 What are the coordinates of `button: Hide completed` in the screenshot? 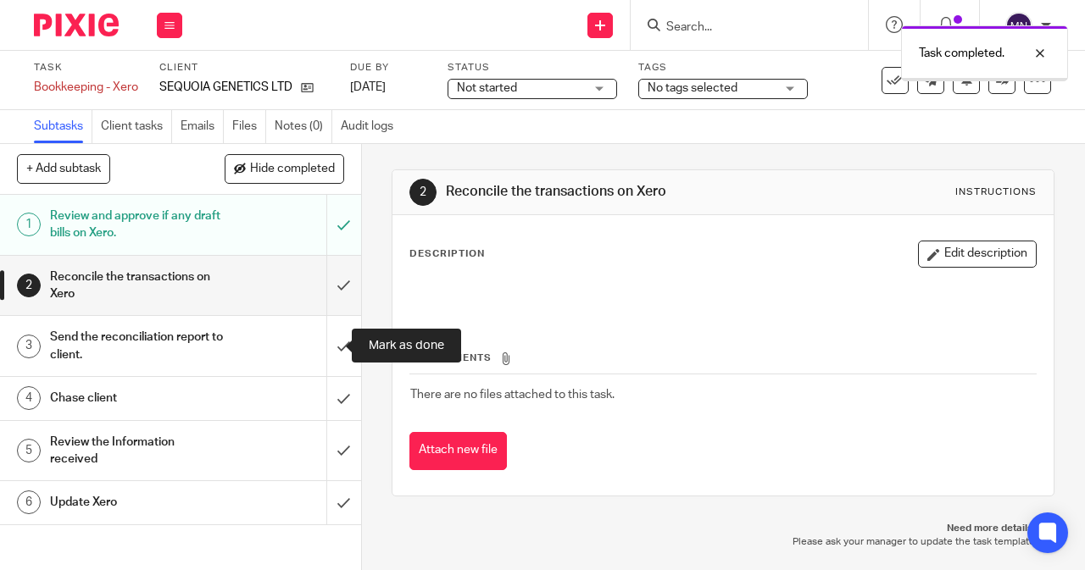 It's located at (284, 169).